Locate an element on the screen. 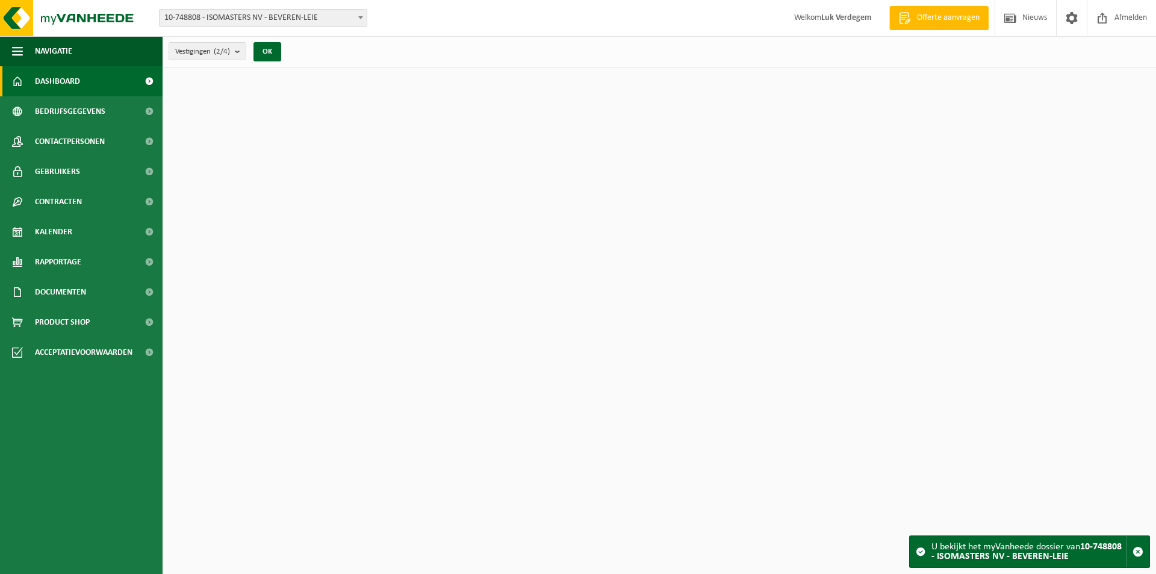  span: Acceptatievoorwaarden is located at coordinates (84, 352).